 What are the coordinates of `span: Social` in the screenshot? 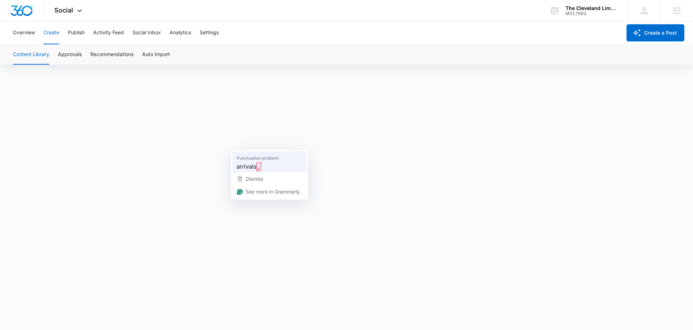 It's located at (64, 10).